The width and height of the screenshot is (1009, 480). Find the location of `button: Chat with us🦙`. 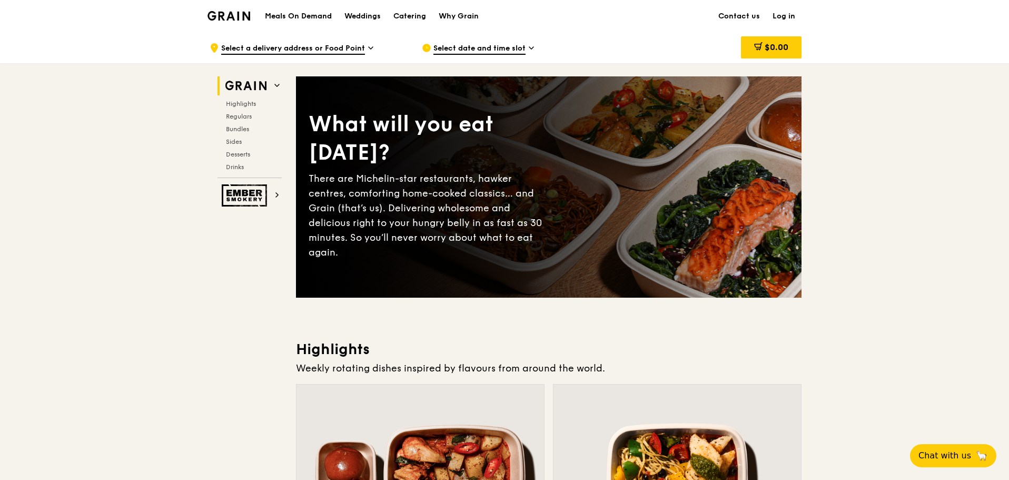

button: Chat with us🦙 is located at coordinates (953, 455).